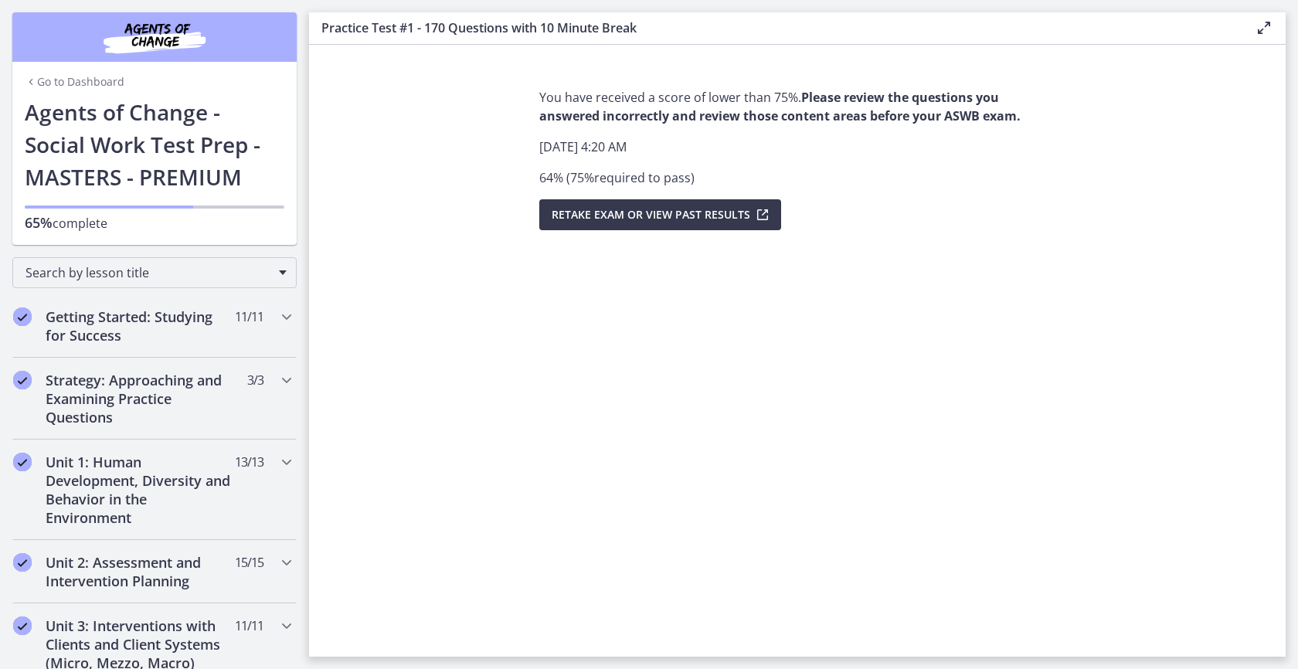 The height and width of the screenshot is (669, 1298). What do you see at coordinates (249, 562) in the screenshot?
I see `span: 15 / 15` at bounding box center [249, 562].